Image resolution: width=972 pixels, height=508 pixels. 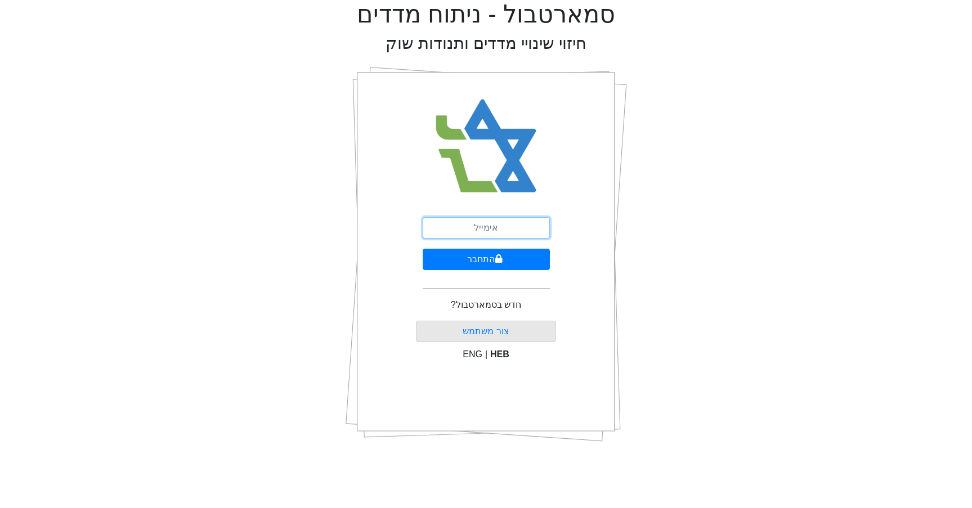 I want to click on img: Smart Bull, so click(x=486, y=146).